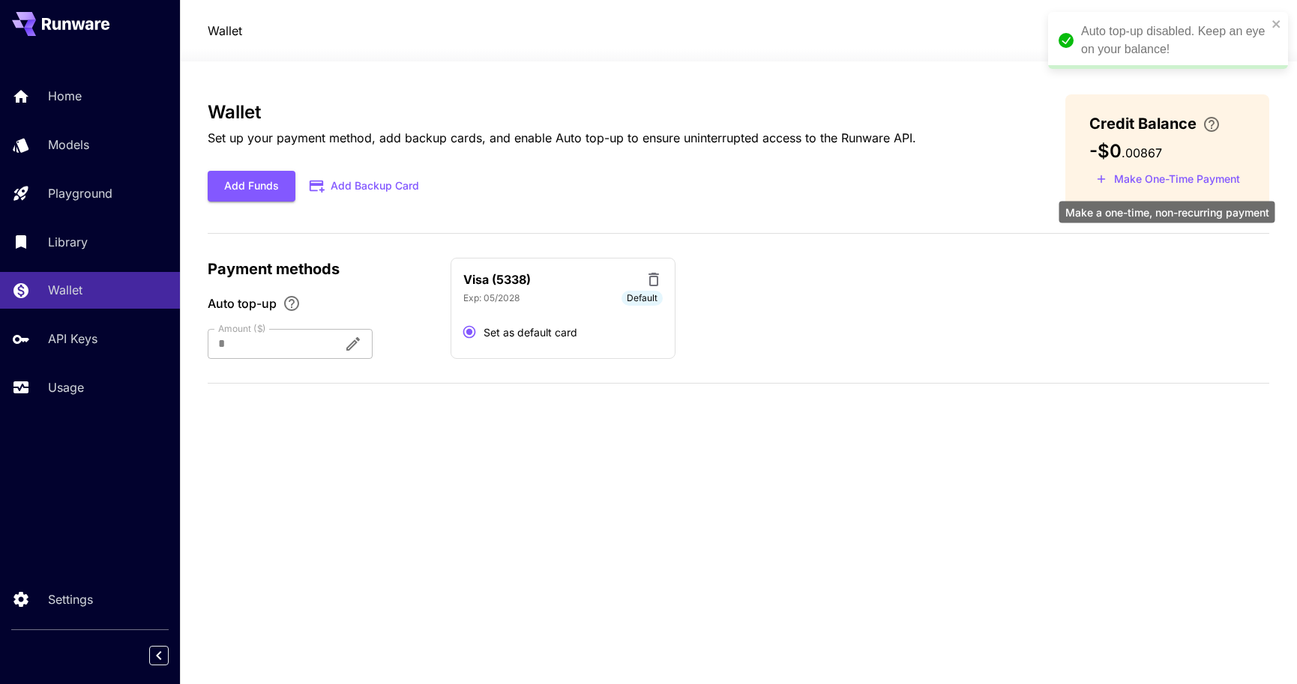  I want to click on button: Make a one-time, non-recurring payment, so click(1168, 179).